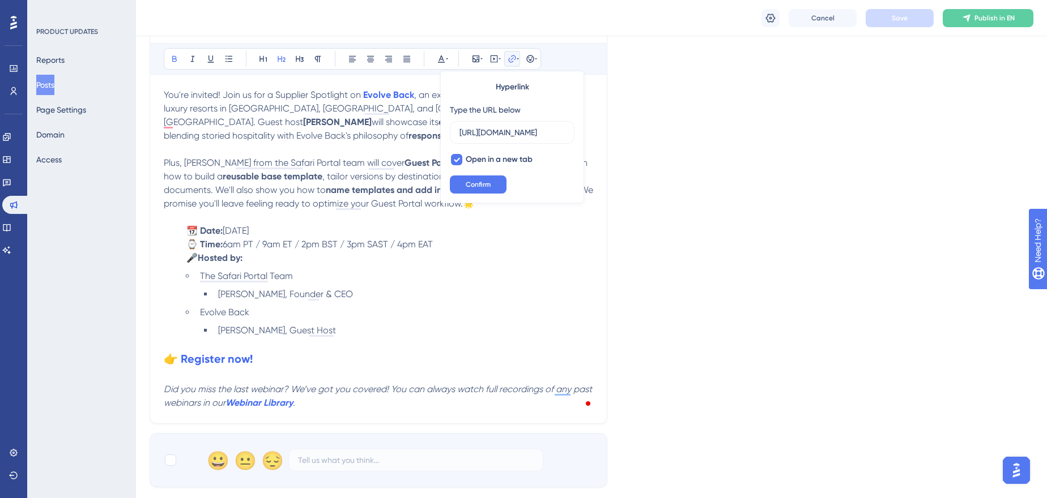 The width and height of the screenshot is (1047, 498). Describe the element at coordinates (405, 122) in the screenshot. I see `span: will showcase its` at that location.